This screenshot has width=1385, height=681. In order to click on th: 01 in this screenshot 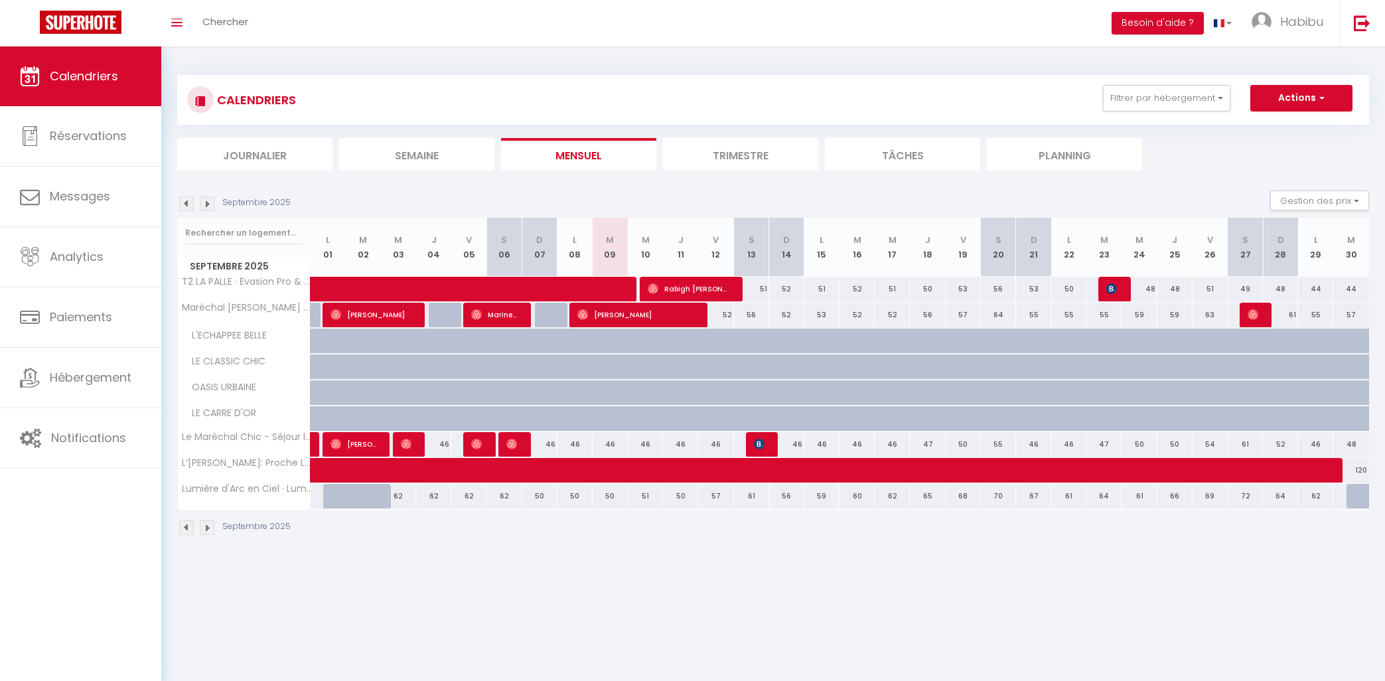, I will do `click(328, 247)`.